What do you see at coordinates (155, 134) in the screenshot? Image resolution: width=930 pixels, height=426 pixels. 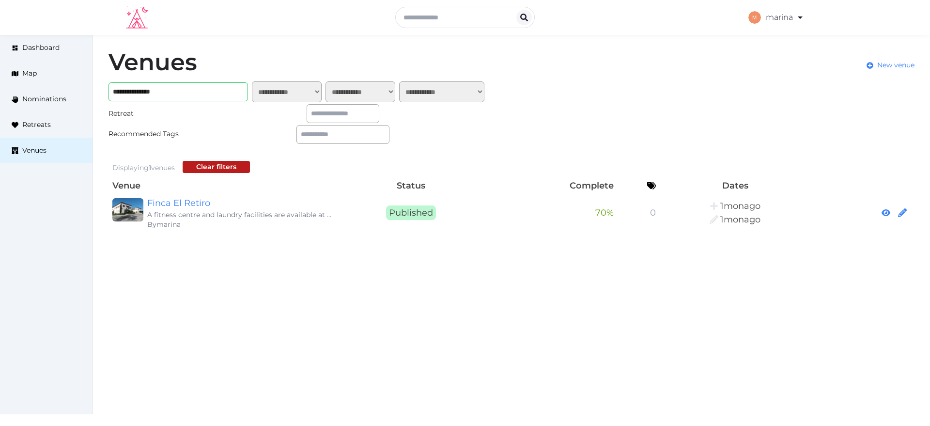 I see `div: Recommended Tags` at bounding box center [155, 134].